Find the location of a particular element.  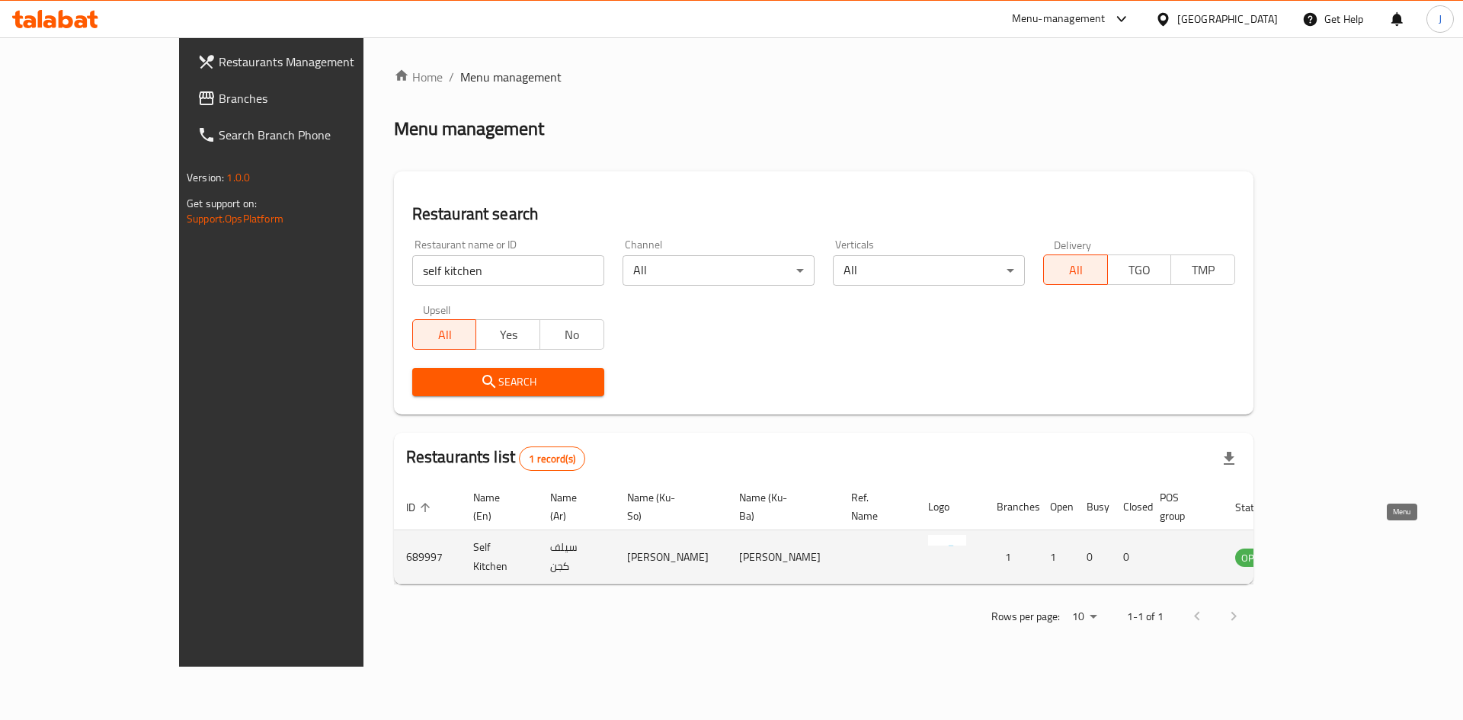

input: Search for restaurant name or ID.. is located at coordinates (508, 270).